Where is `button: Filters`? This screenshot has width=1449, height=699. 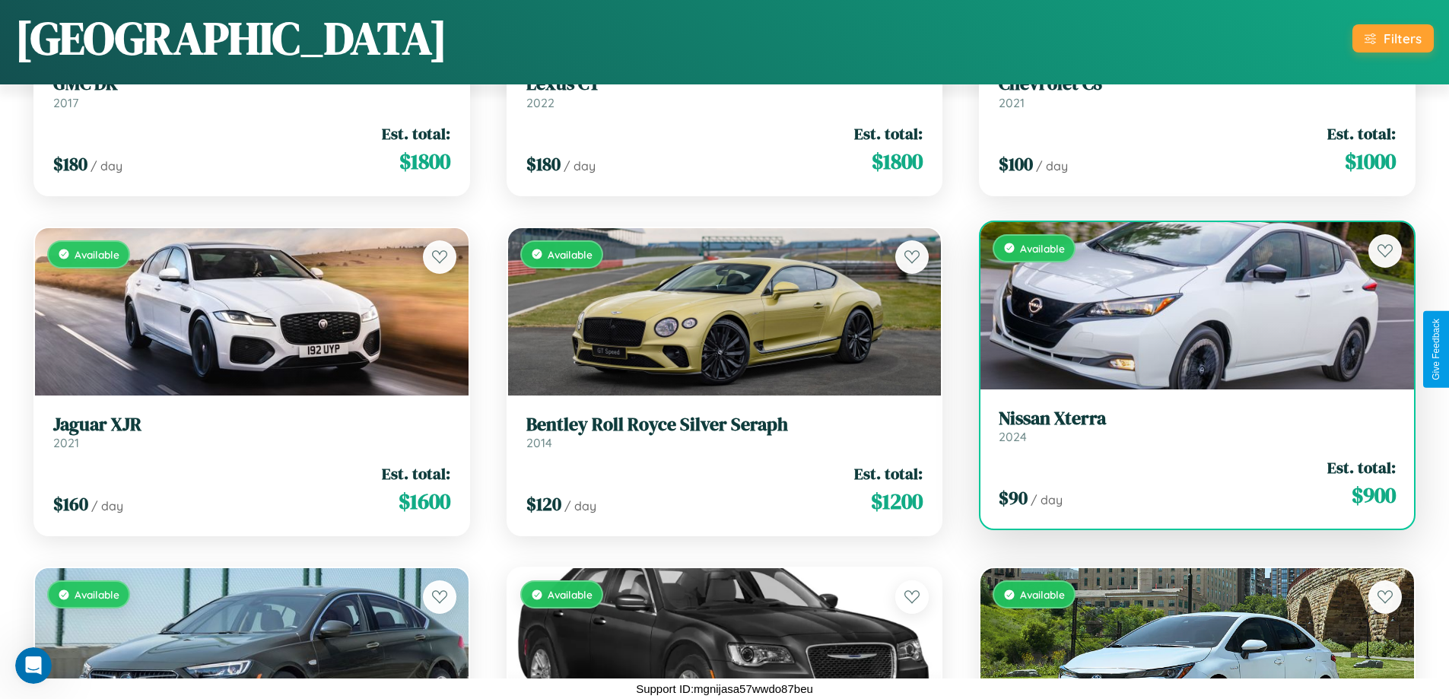
button: Filters is located at coordinates (1392, 38).